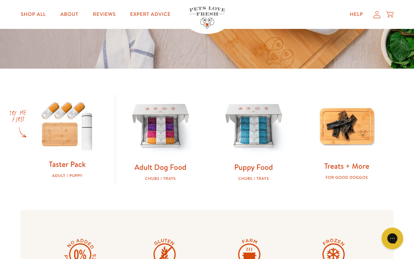 The height and width of the screenshot is (259, 414). What do you see at coordinates (347, 166) in the screenshot?
I see `a: Treats + More` at bounding box center [347, 166].